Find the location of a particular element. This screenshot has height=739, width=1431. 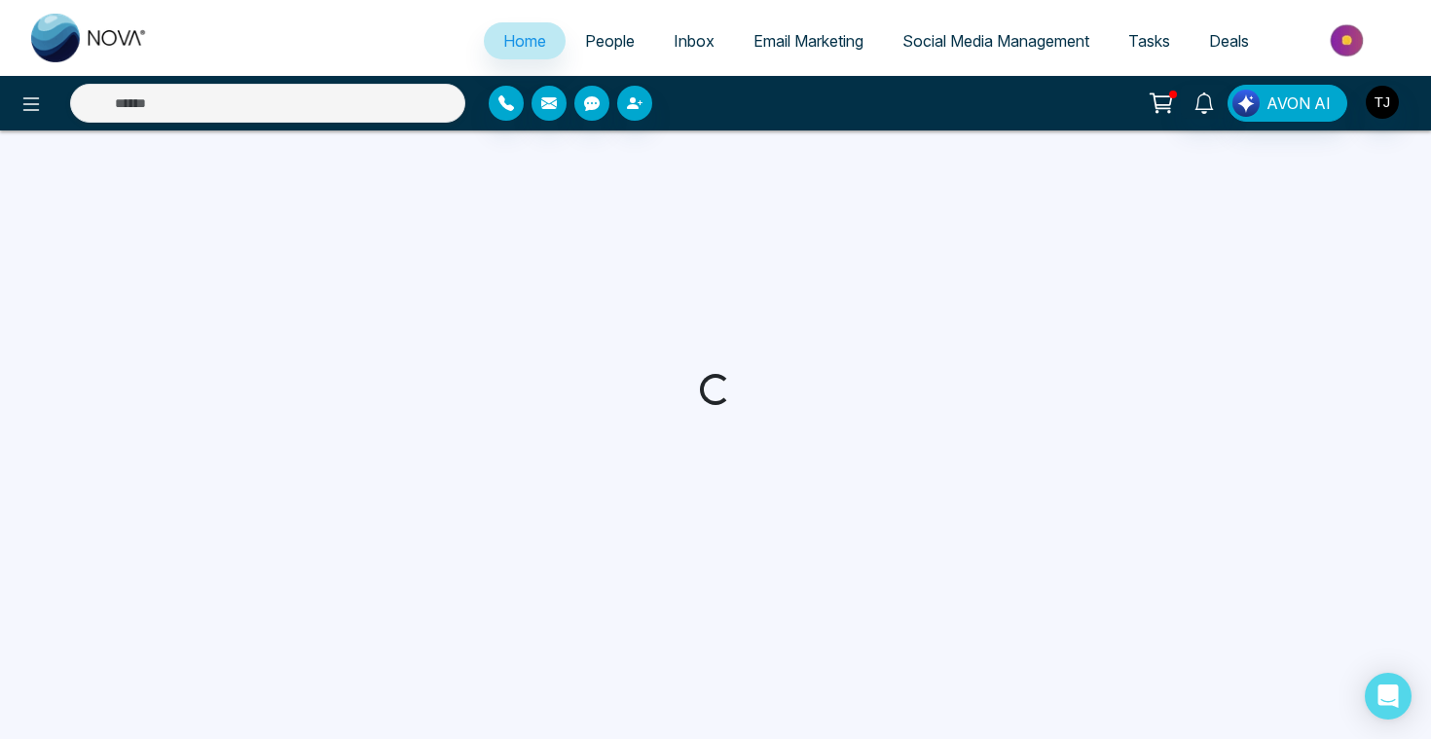

a: Inbox is located at coordinates (694, 41).